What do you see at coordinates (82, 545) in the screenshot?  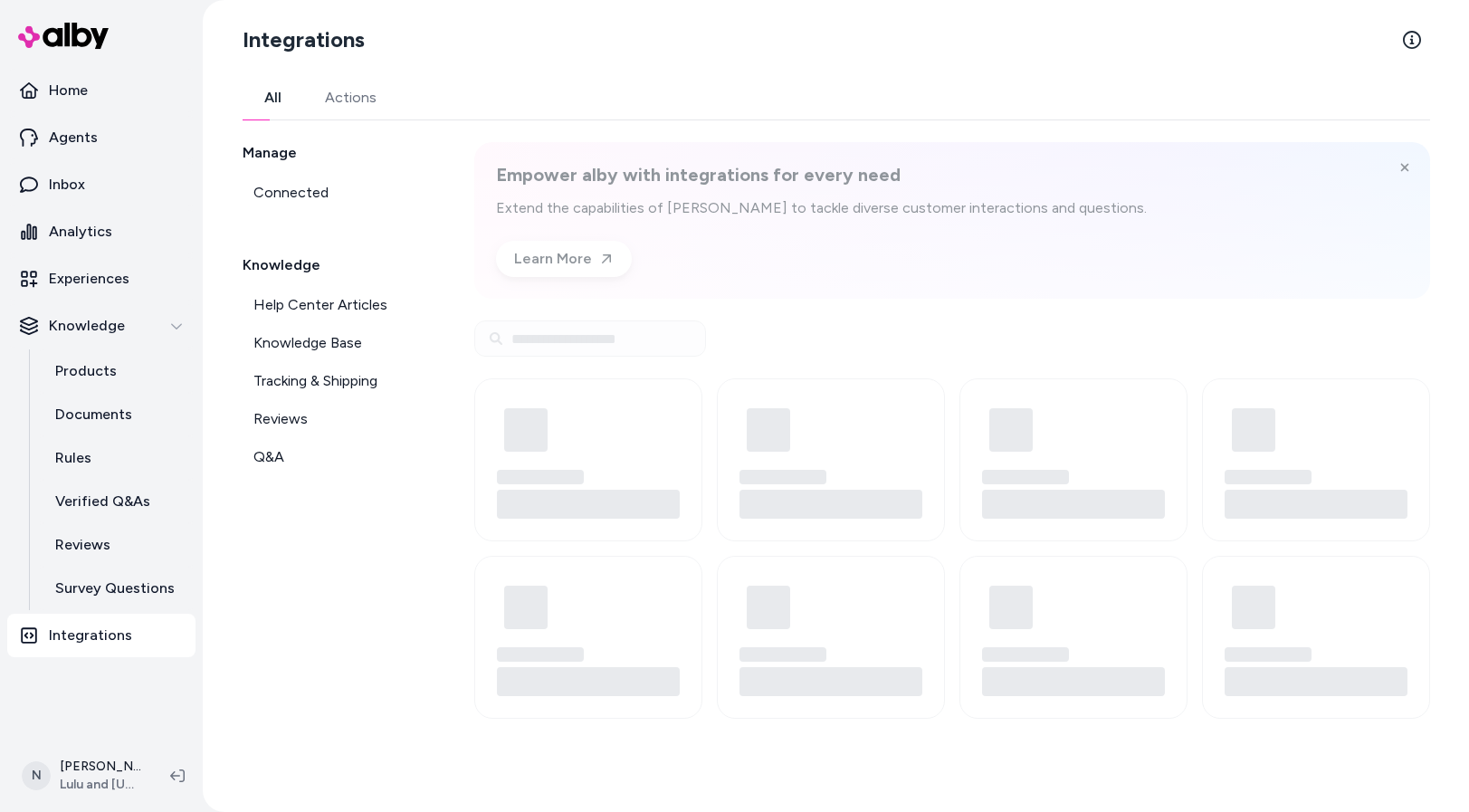 I see `p: Reviews` at bounding box center [82, 545].